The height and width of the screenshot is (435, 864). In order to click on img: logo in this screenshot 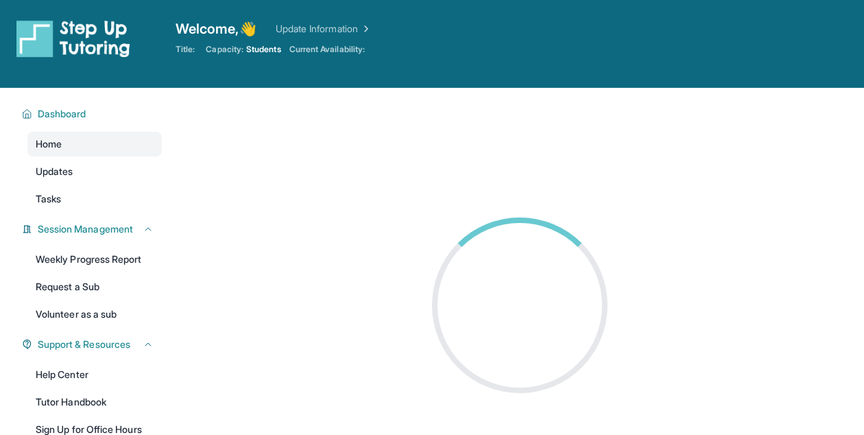, I will do `click(73, 38)`.